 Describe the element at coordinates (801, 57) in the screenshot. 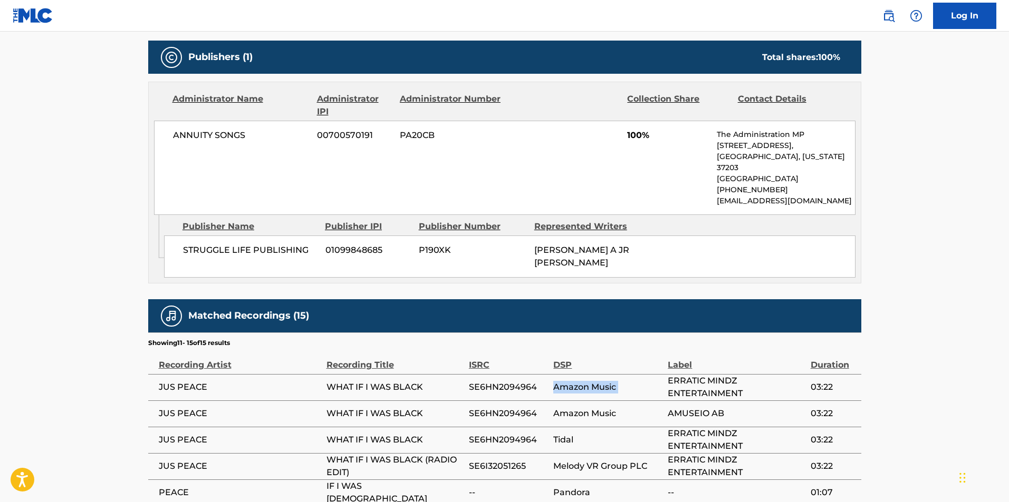

I see `div: Total shares:` at that location.